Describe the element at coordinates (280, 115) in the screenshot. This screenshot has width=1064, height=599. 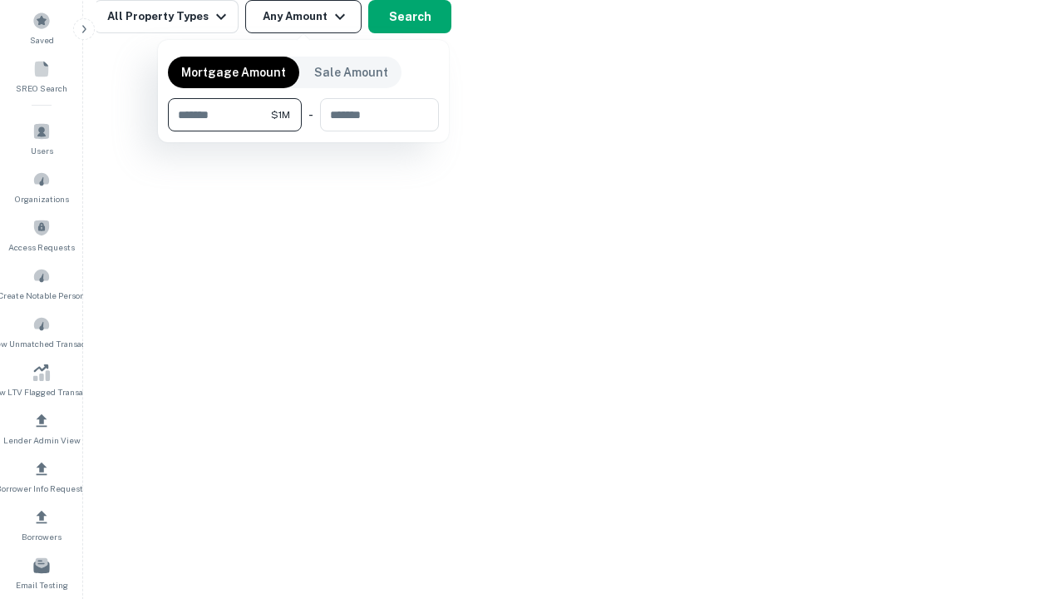
I see `span: $1M` at that location.